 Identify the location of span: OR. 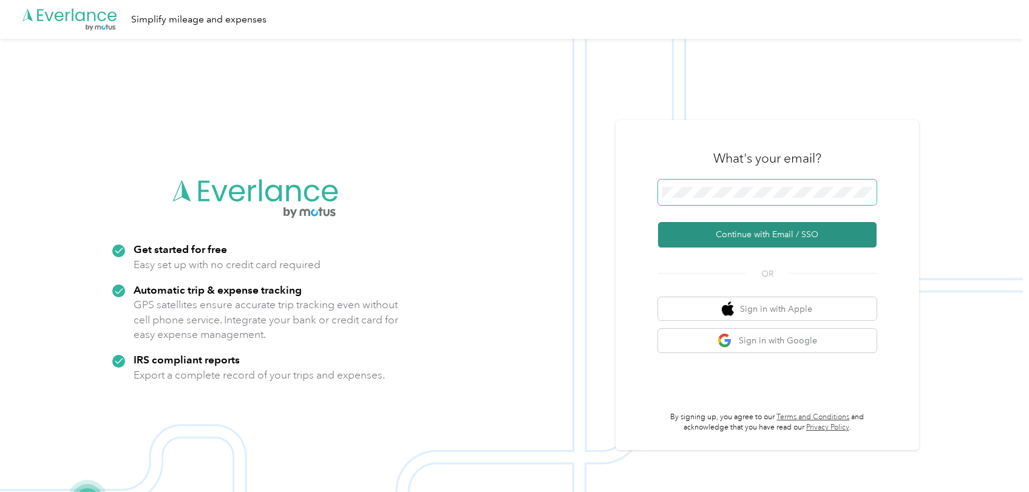
(767, 274).